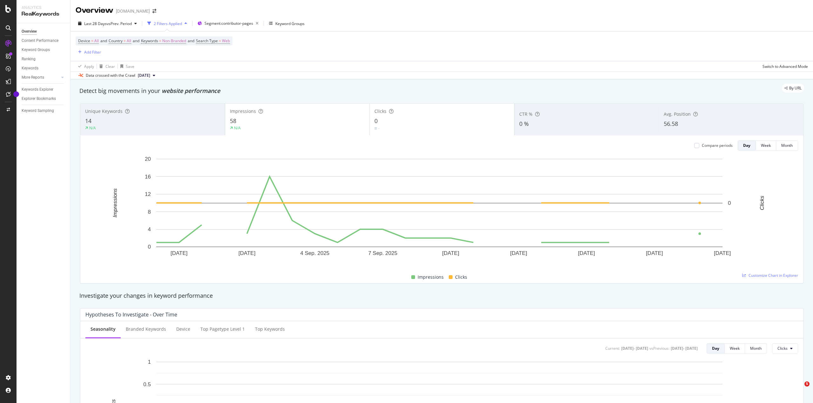  Describe the element at coordinates (770, 275) in the screenshot. I see `a: Customize Chart in Explorer` at that location.